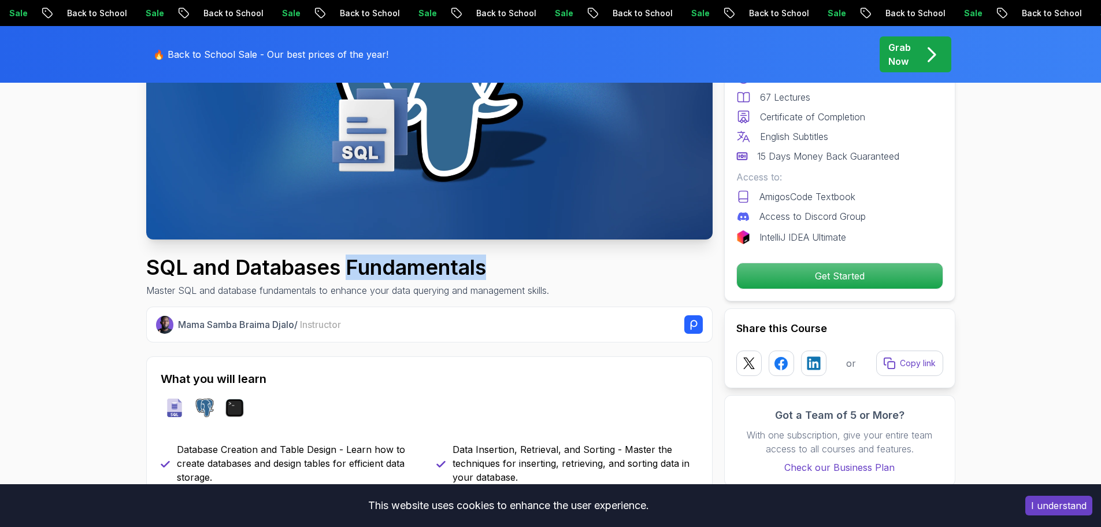 This screenshot has height=527, width=1101. Describe the element at coordinates (348, 290) in the screenshot. I see `p: Master SQL and database fundamentals to enhance your data querying and management skills.` at that location.